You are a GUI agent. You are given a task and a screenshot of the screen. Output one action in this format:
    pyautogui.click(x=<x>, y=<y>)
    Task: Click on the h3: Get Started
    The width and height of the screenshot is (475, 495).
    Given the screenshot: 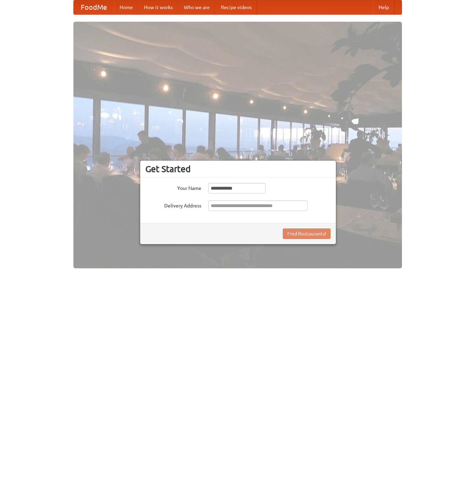 What is the action you would take?
    pyautogui.click(x=238, y=169)
    